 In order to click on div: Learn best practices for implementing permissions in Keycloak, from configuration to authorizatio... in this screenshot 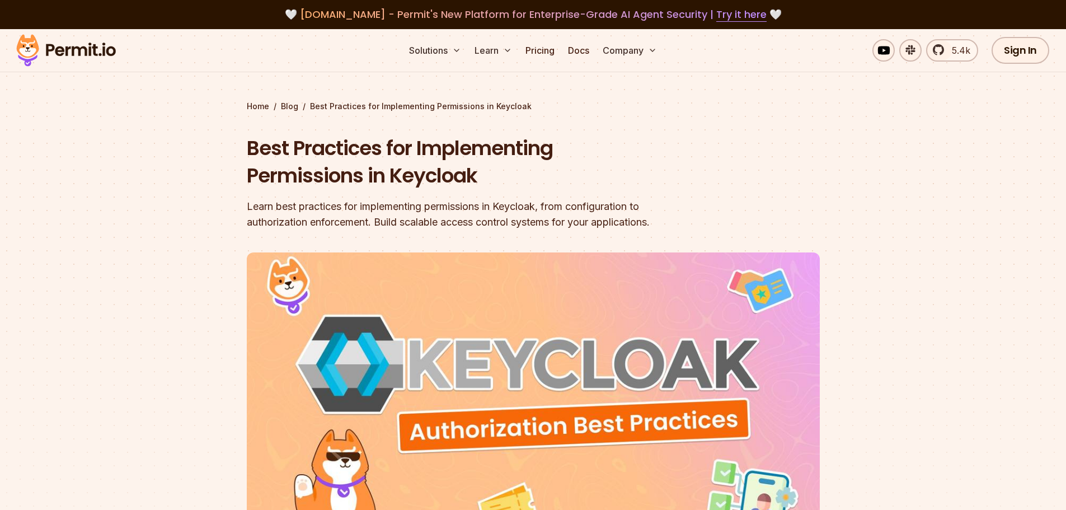, I will do `click(462, 214)`.